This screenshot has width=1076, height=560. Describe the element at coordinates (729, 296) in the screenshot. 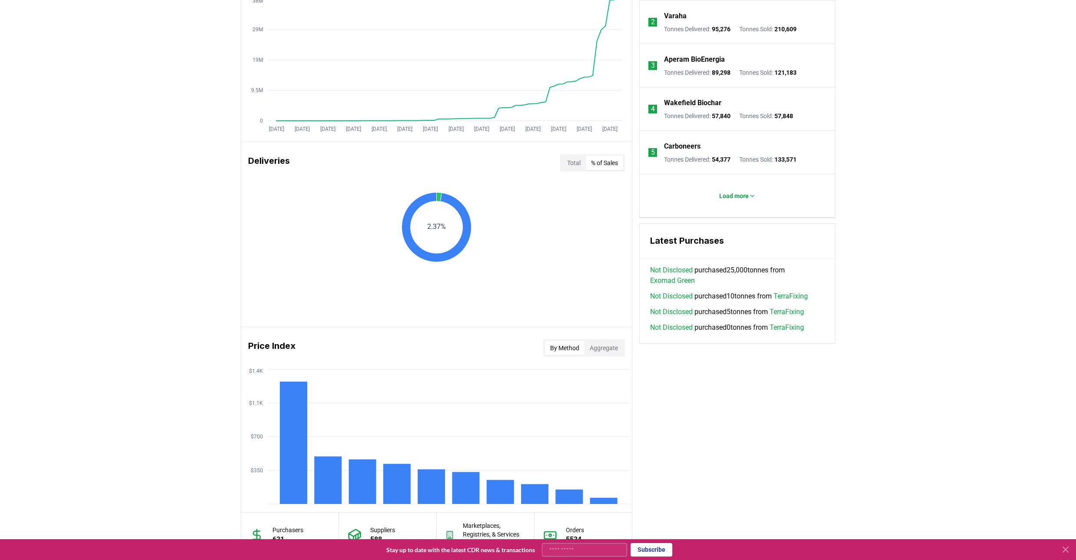

I see `span: purchased 10 tonnes from` at that location.